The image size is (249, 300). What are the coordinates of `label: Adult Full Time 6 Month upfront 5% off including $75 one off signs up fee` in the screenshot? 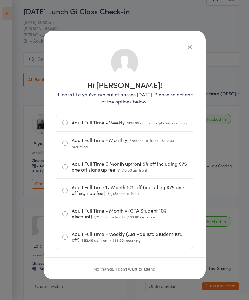 It's located at (125, 167).